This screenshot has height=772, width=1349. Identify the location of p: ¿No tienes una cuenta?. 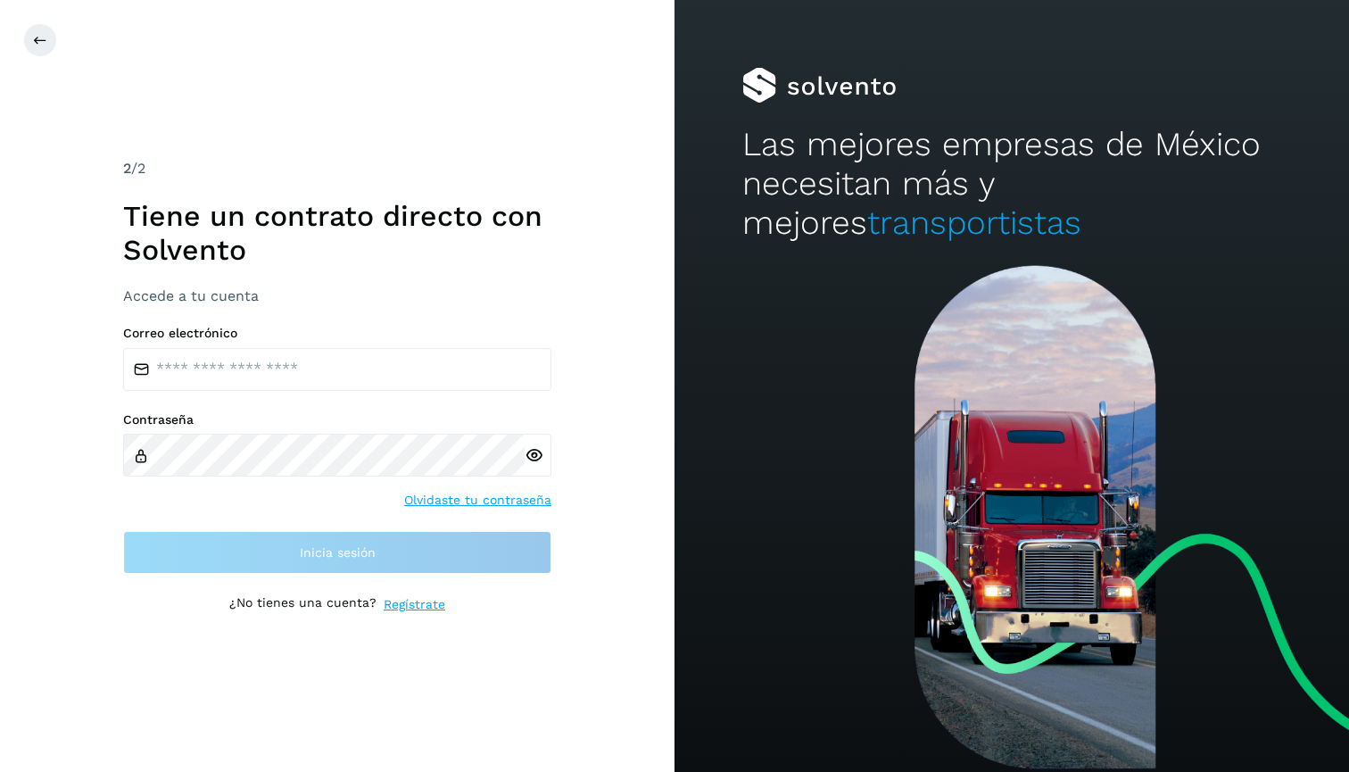
(302, 604).